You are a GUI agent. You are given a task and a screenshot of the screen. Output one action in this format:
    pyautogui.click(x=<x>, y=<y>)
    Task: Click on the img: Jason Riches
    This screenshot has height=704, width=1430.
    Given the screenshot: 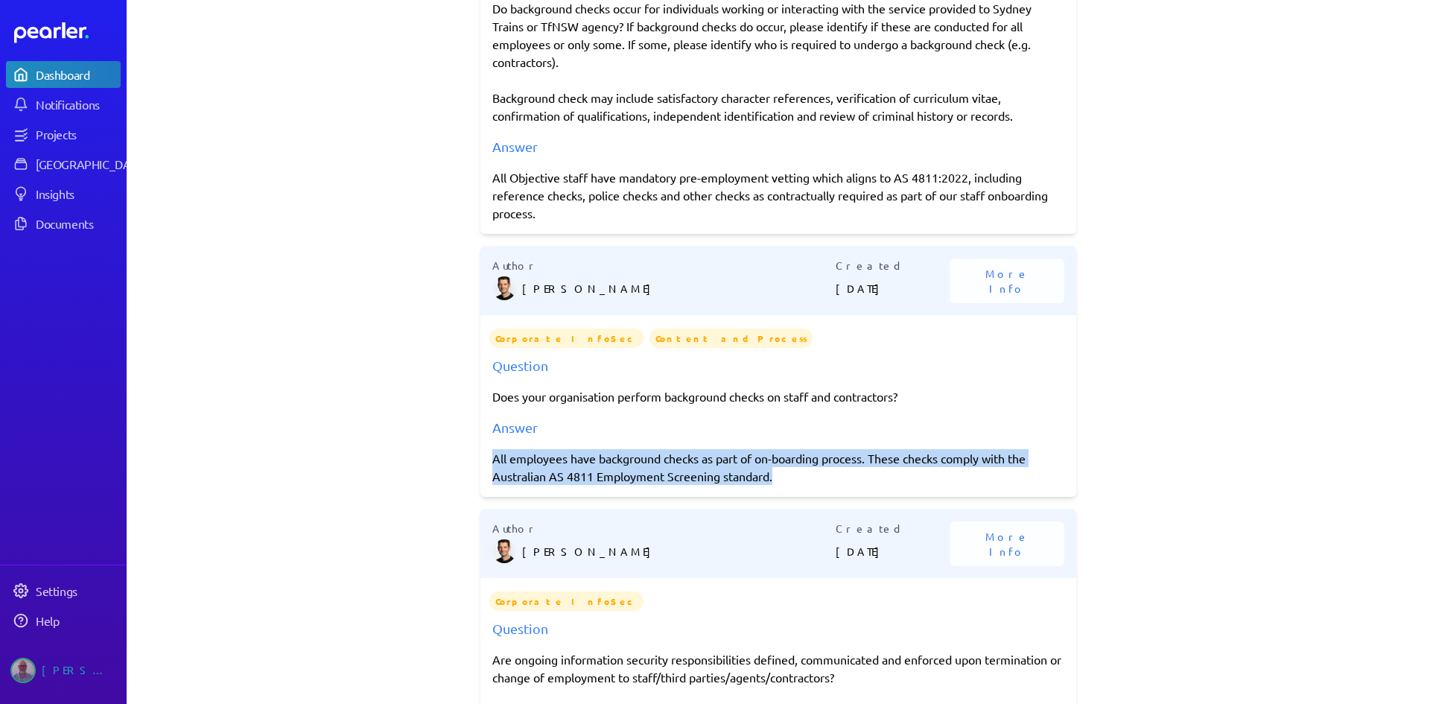 What is the action you would take?
    pyautogui.click(x=23, y=670)
    